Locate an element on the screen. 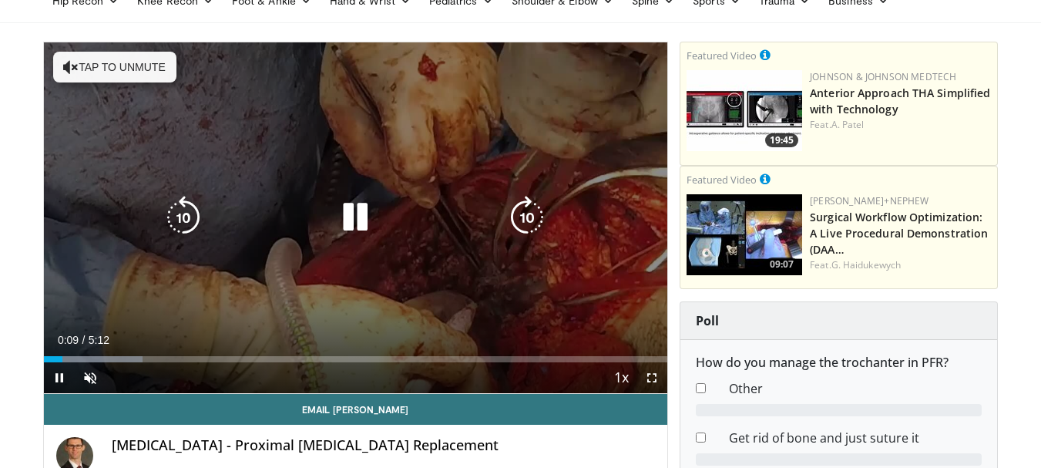  img: 06bb1c17-1231-4454-8f12-6191b0b3b81a.150x105_q85_crop-smart_upscale.jpg is located at coordinates (744, 110).